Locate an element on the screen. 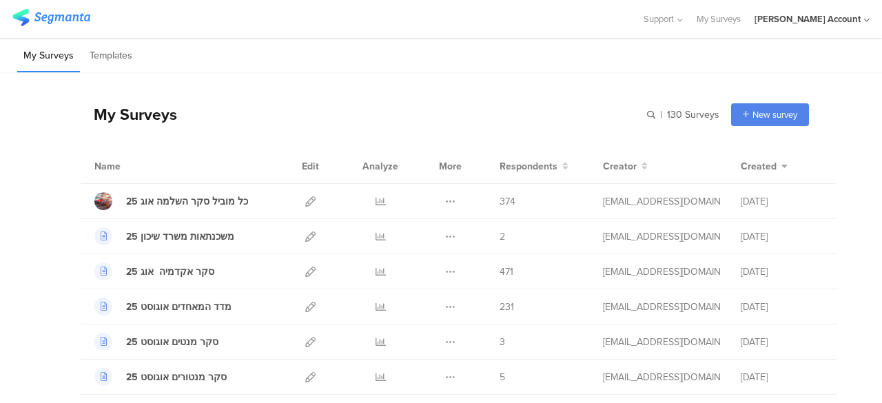 This screenshot has width=882, height=403. span: 130 Surveys is located at coordinates (693, 114).